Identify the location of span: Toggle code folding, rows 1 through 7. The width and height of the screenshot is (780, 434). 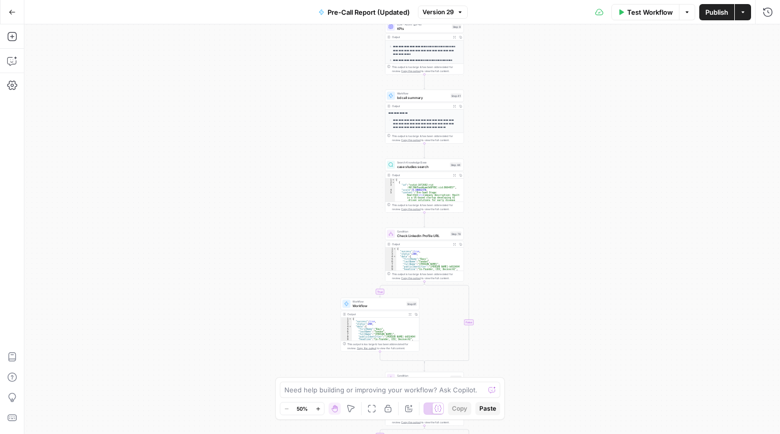
(393, 180).